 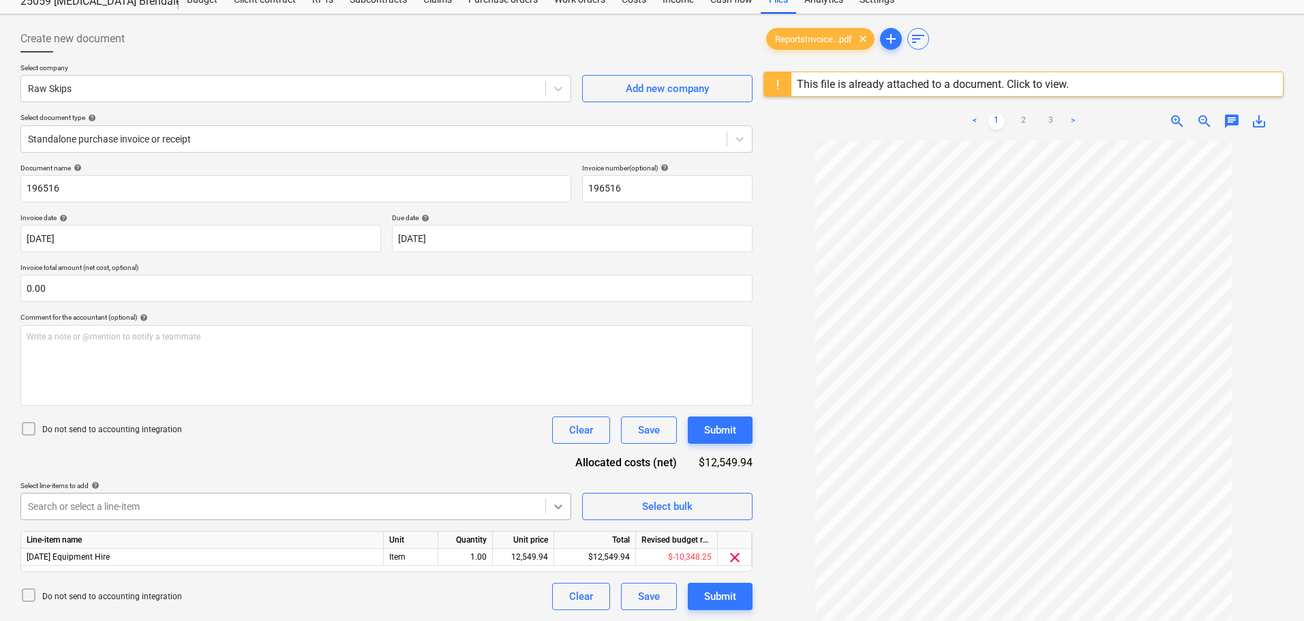 I want to click on div: Due date, so click(x=572, y=218).